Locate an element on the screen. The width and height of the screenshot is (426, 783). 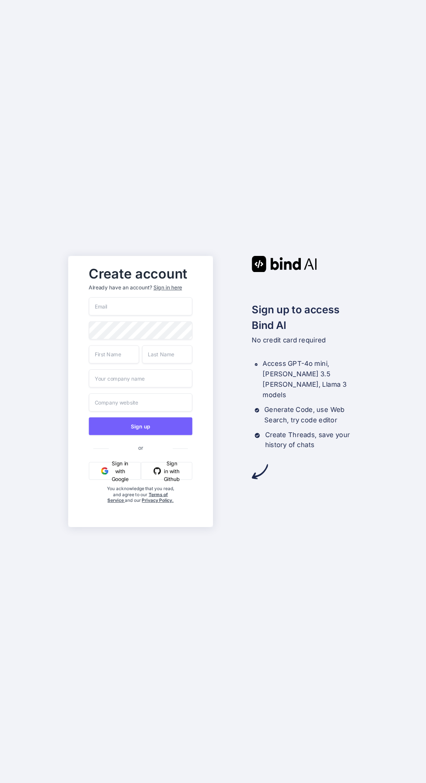
input: Company website is located at coordinates (140, 402).